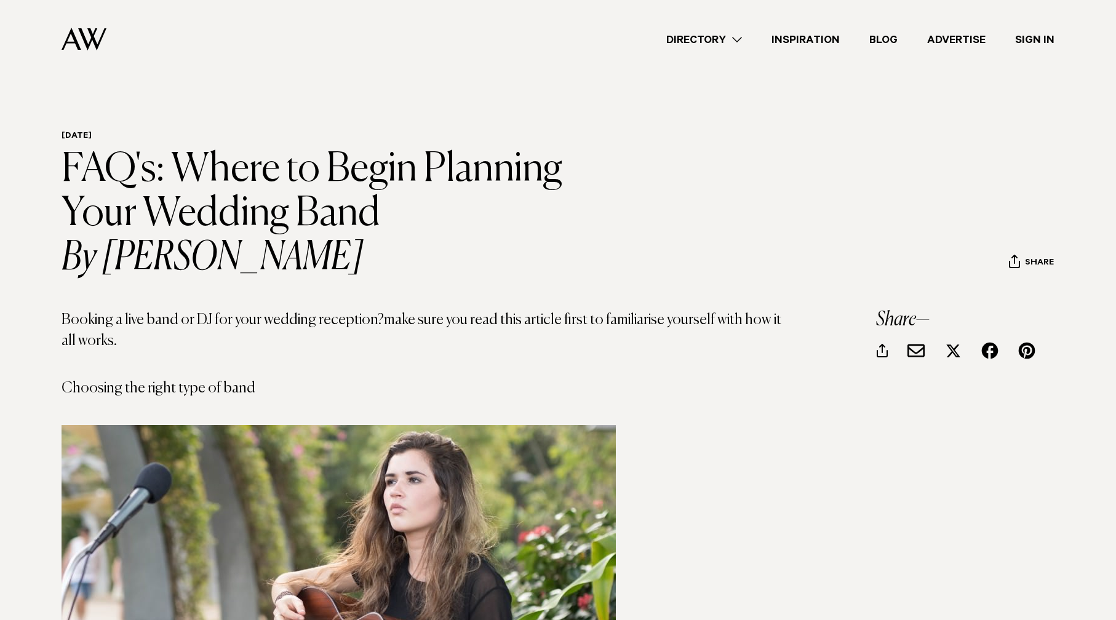 The width and height of the screenshot is (1116, 620). What do you see at coordinates (1034, 39) in the screenshot?
I see `a: Sign In` at bounding box center [1034, 39].